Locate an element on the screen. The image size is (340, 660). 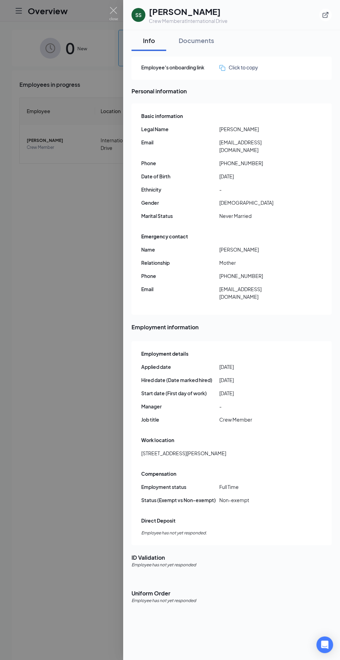
div: Crew Member at International Drive is located at coordinates (188, 21).